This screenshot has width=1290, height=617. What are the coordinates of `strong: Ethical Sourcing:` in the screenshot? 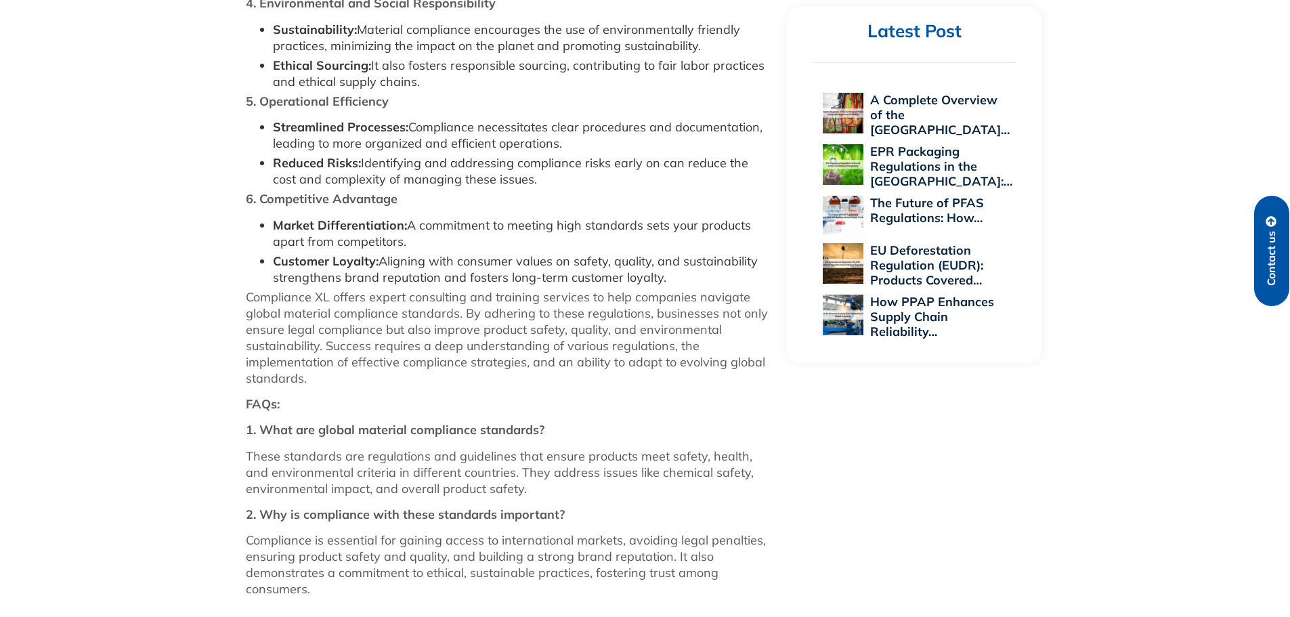 It's located at (322, 65).